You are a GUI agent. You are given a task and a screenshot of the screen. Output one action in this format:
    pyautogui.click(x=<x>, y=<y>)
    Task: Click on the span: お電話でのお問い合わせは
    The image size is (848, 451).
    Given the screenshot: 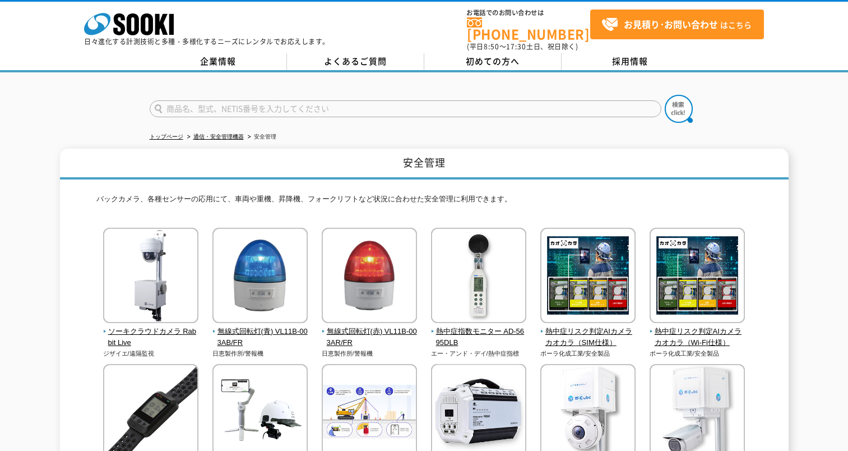 What is the action you would take?
    pyautogui.click(x=529, y=13)
    